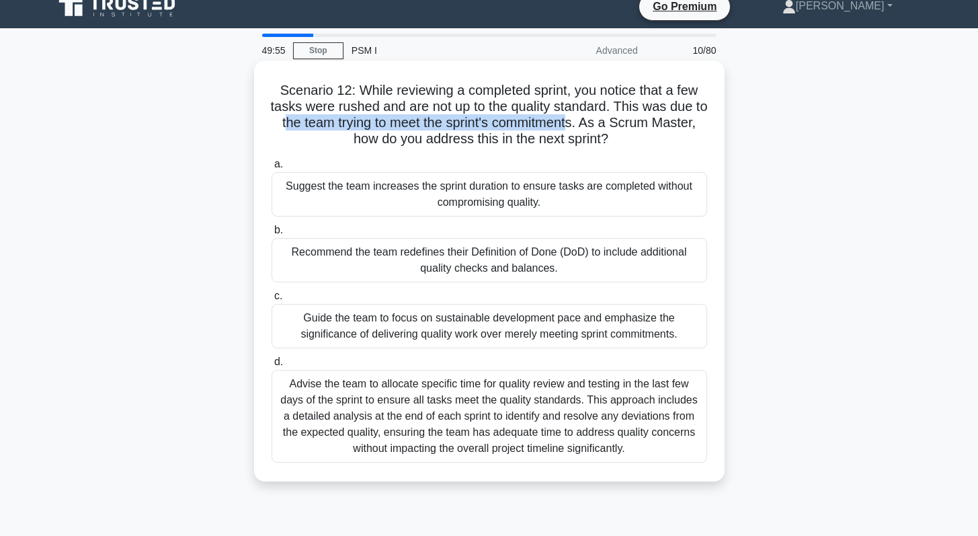 The height and width of the screenshot is (536, 978). I want to click on span: d., so click(278, 361).